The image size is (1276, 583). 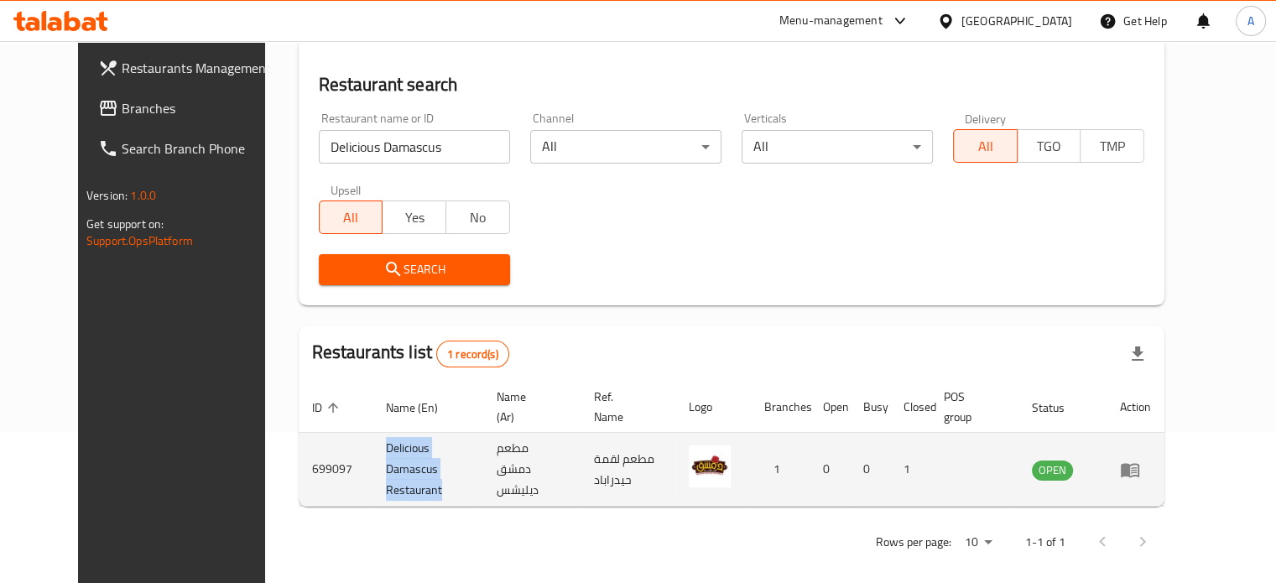 What do you see at coordinates (627, 470) in the screenshot?
I see `td: مطعم لقمة حيدراباد` at bounding box center [627, 470].